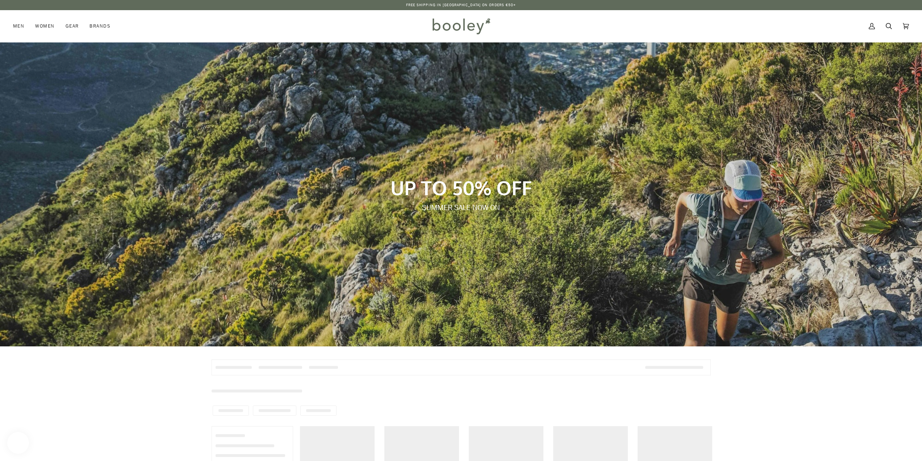 Image resolution: width=922 pixels, height=461 pixels. Describe the element at coordinates (45, 26) in the screenshot. I see `div: Women` at that location.